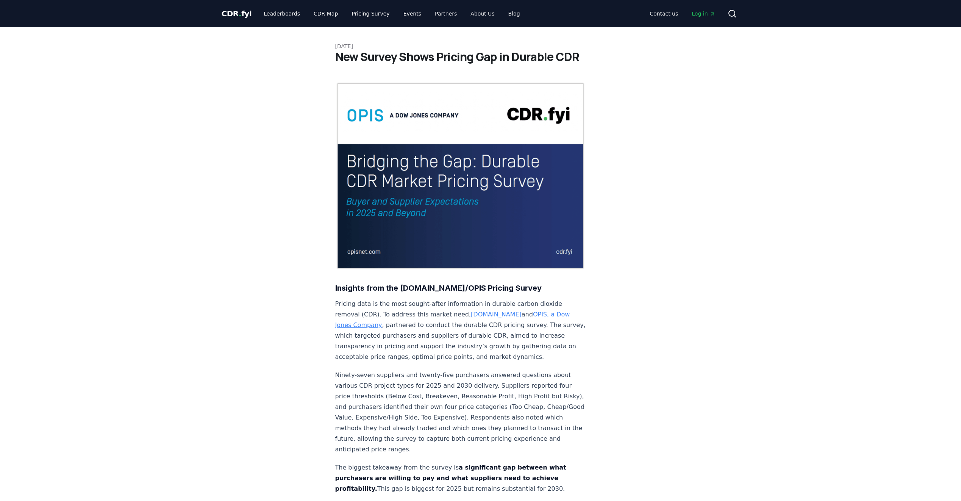 This screenshot has width=961, height=501. I want to click on a: Partners, so click(446, 14).